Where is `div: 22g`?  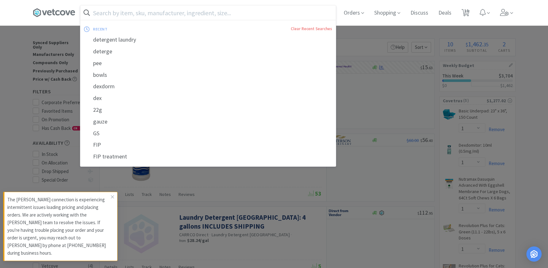 div: 22g is located at coordinates (208, 110).